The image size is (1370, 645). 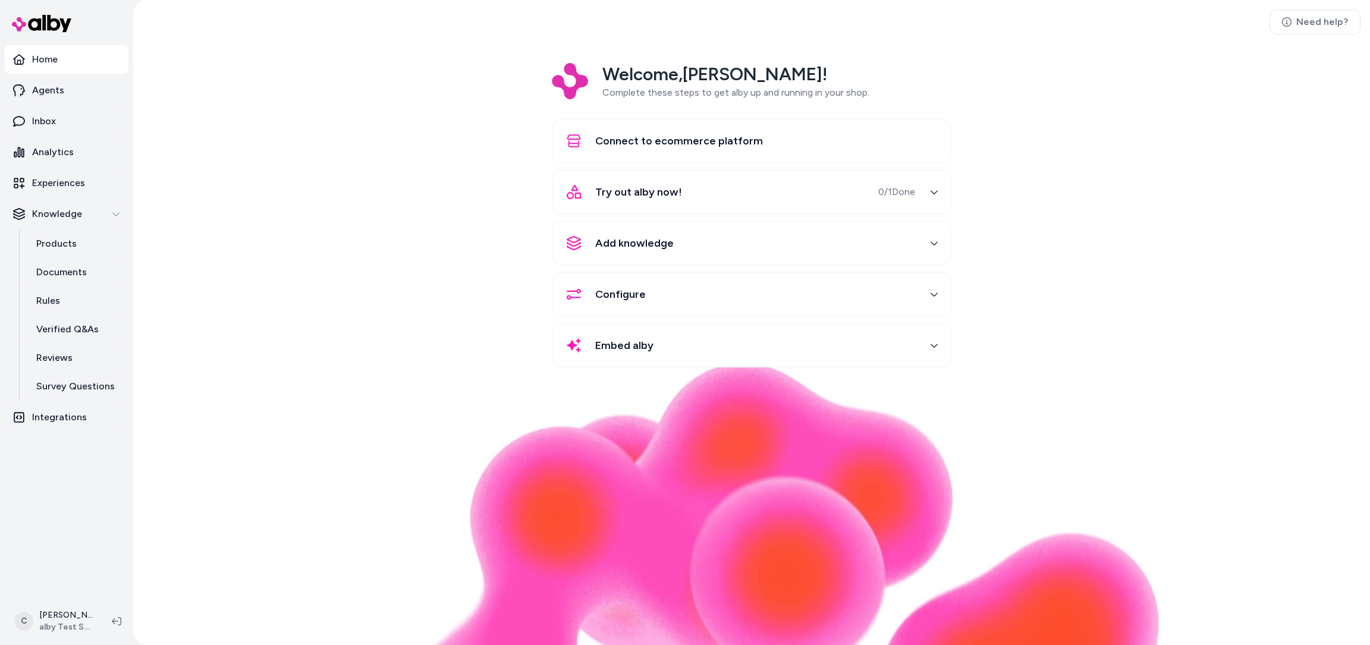 What do you see at coordinates (67, 90) in the screenshot?
I see `a: Agents` at bounding box center [67, 90].